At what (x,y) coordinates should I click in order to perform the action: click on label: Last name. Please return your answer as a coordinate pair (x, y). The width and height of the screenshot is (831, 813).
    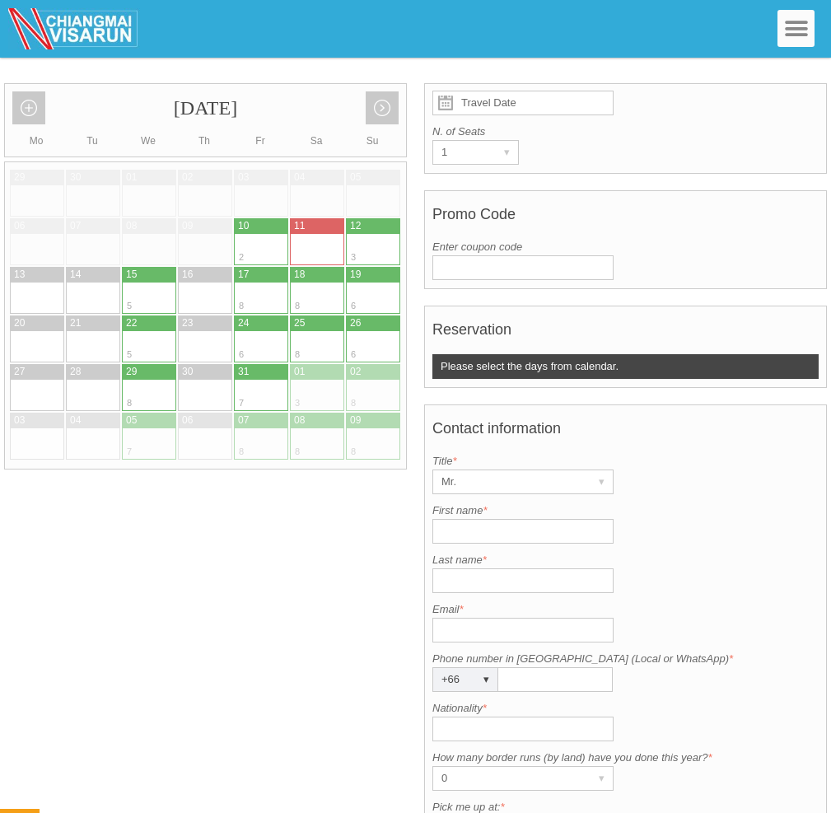
    Looking at the image, I should click on (625, 560).